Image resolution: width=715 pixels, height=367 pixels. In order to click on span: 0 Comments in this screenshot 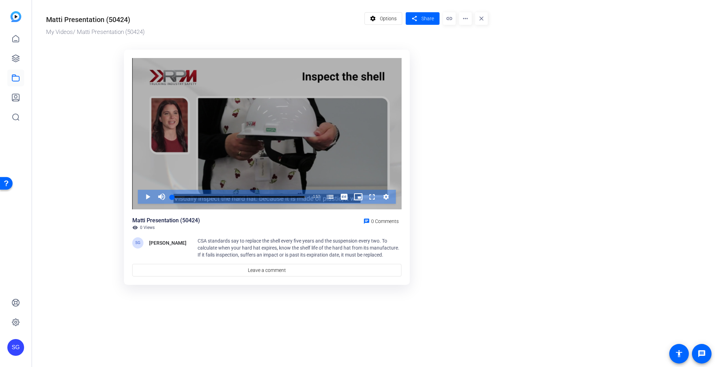, I will do `click(385, 221)`.